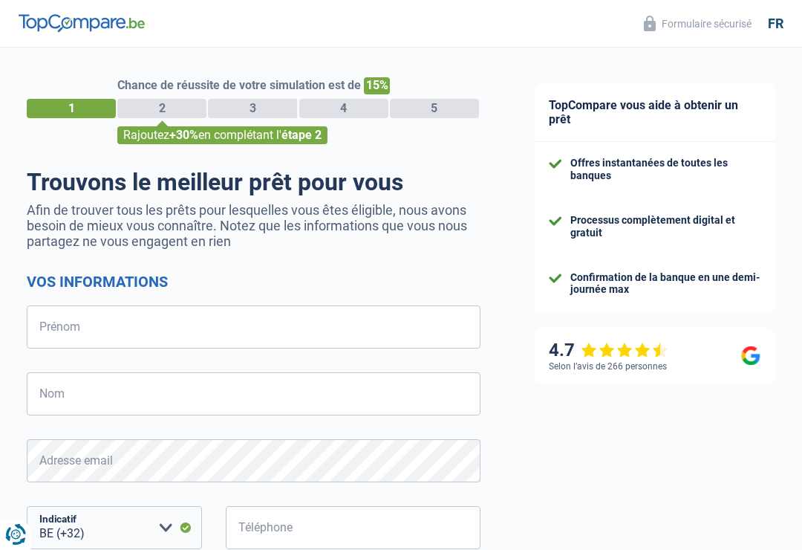 The image size is (802, 550). What do you see at coordinates (654, 112) in the screenshot?
I see `div: TopCompare vous aide à obtenir un prêt` at bounding box center [654, 112].